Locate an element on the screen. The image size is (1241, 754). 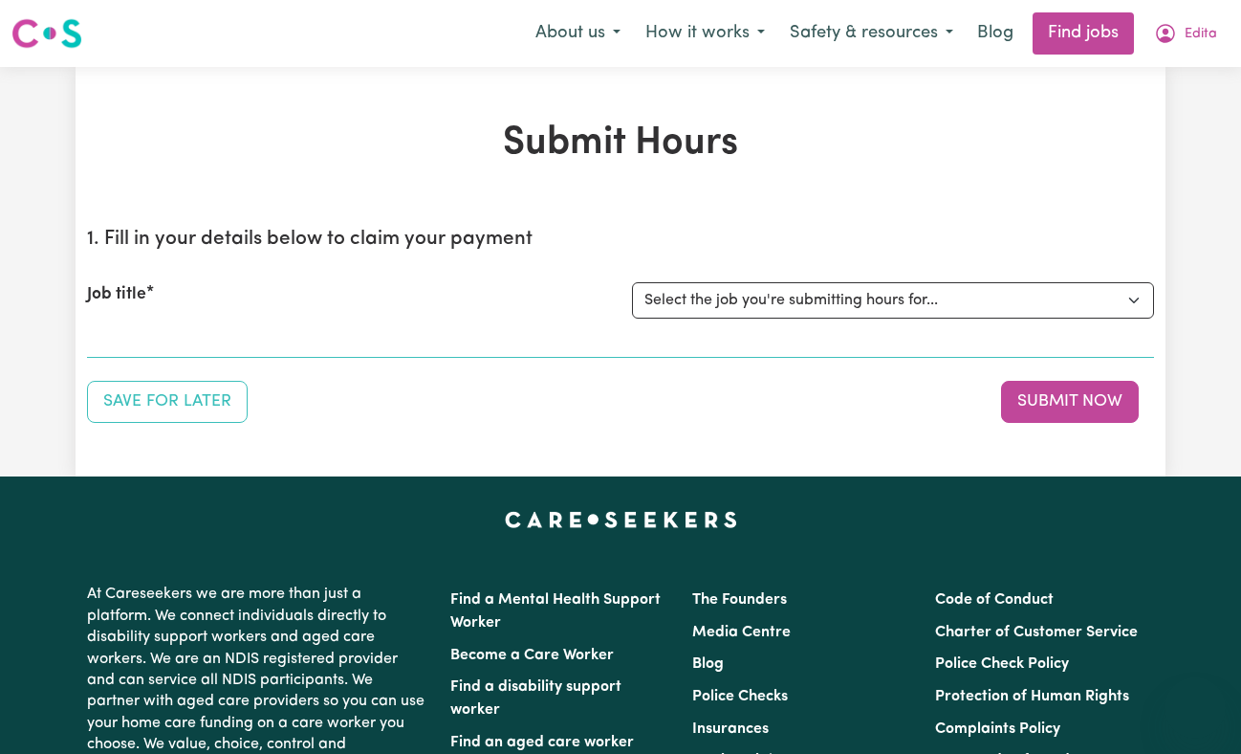
h1: Submit Hours is located at coordinates (621, 143).